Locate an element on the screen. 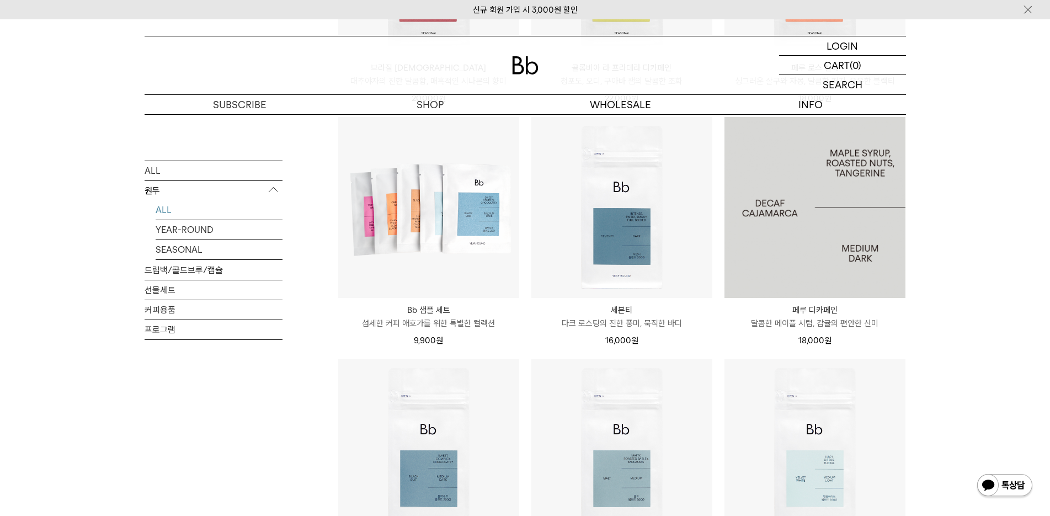  img: Bb 샘플 세트 is located at coordinates (429, 207).